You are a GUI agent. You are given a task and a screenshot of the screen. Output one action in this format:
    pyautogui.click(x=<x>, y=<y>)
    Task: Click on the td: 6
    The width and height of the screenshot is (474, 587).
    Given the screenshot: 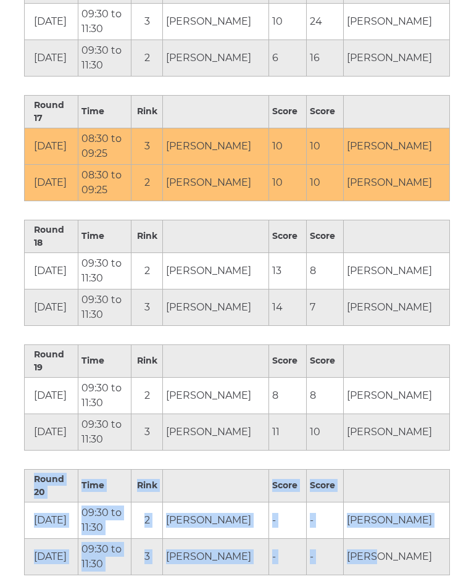 What is the action you would take?
    pyautogui.click(x=288, y=58)
    